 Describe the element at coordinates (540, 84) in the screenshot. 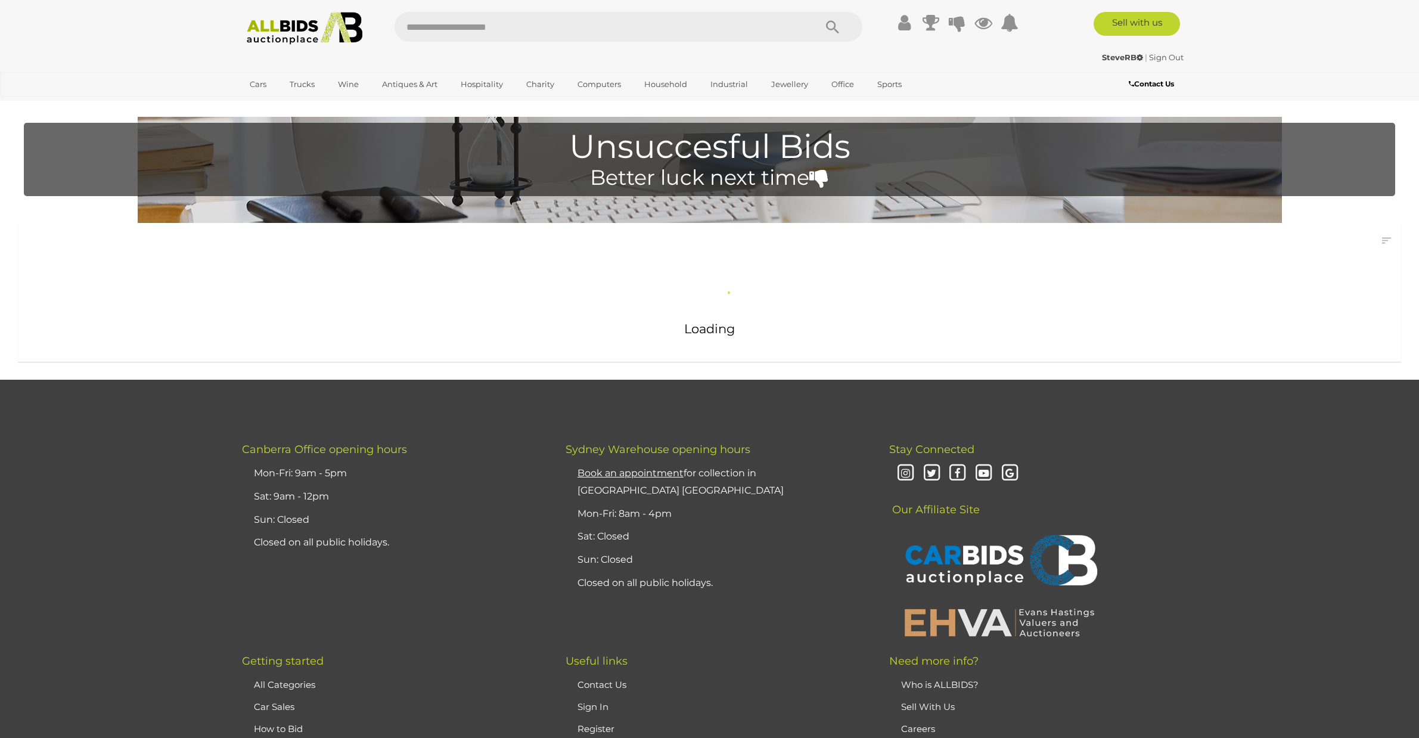

I see `a: Charity` at that location.